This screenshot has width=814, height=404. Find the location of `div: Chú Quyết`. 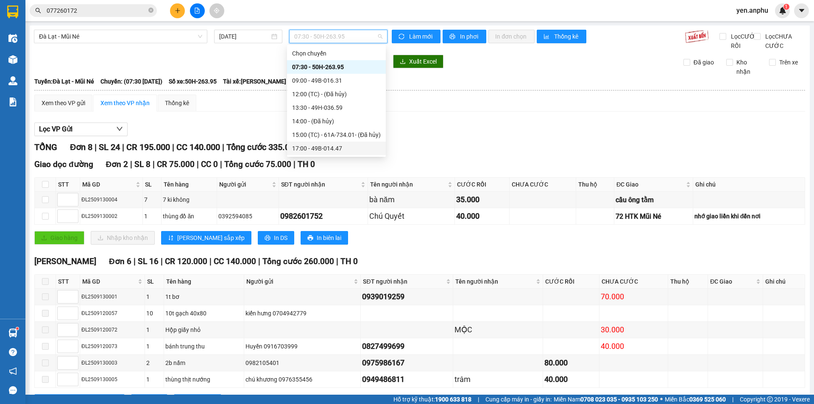

div: Chú Quyết is located at coordinates (411, 216).